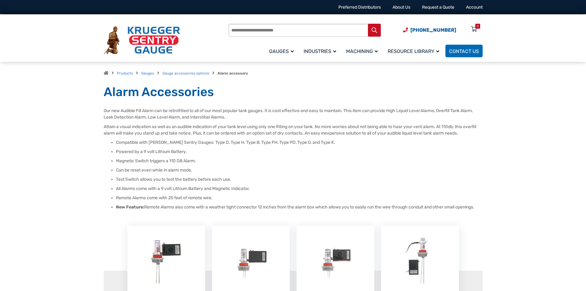 The width and height of the screenshot is (586, 291). What do you see at coordinates (478, 26) in the screenshot?
I see `div: 0` at bounding box center [478, 26].